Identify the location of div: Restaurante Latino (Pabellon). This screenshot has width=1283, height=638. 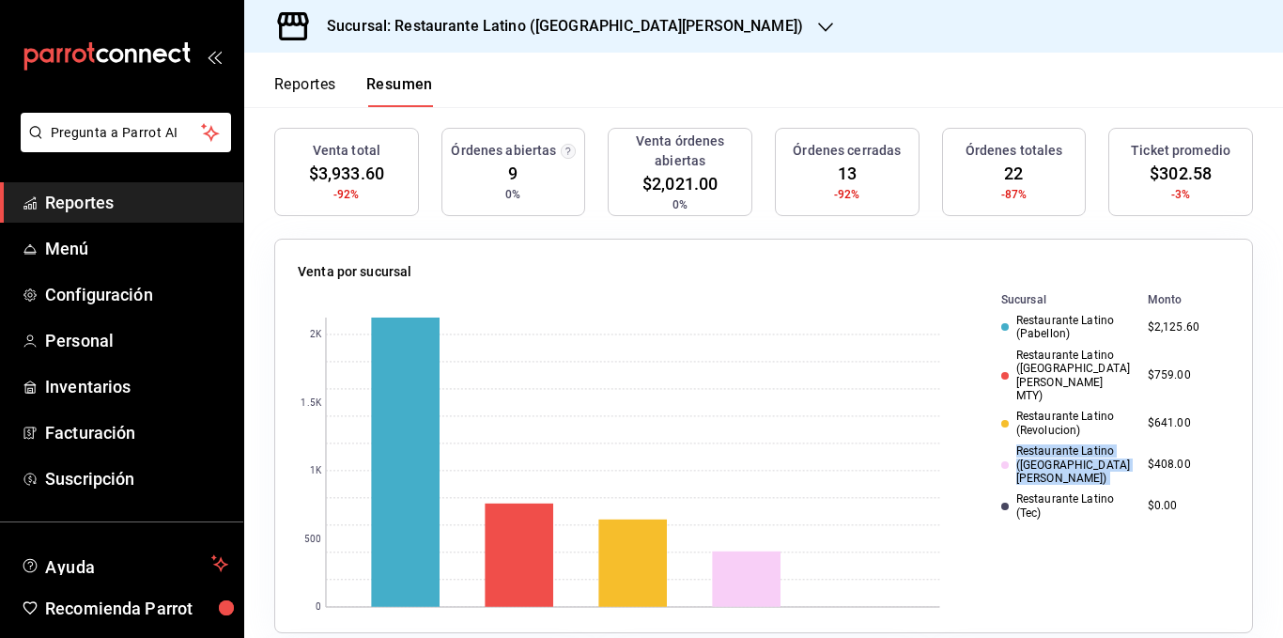
(1067, 327).